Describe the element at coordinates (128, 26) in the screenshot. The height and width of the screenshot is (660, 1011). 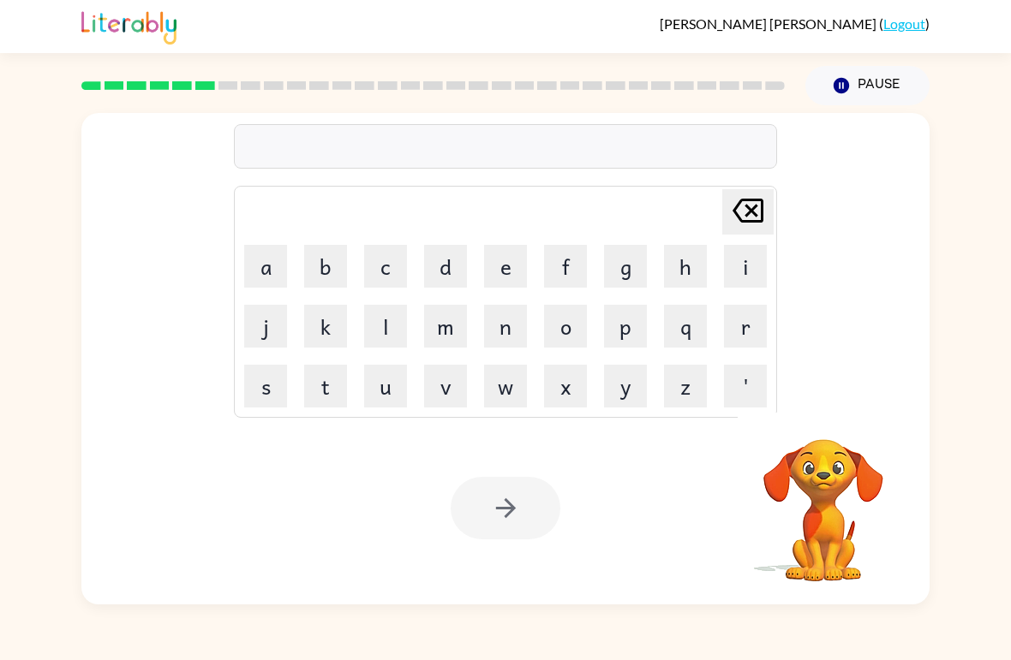
I see `img: Literably` at that location.